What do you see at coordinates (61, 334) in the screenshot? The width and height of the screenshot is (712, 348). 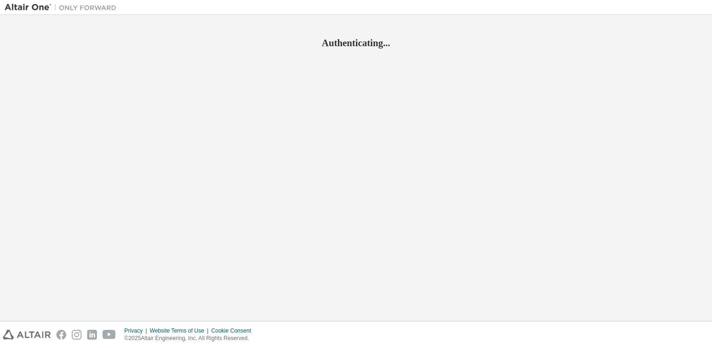 I see `img: facebook.svg` at bounding box center [61, 334].